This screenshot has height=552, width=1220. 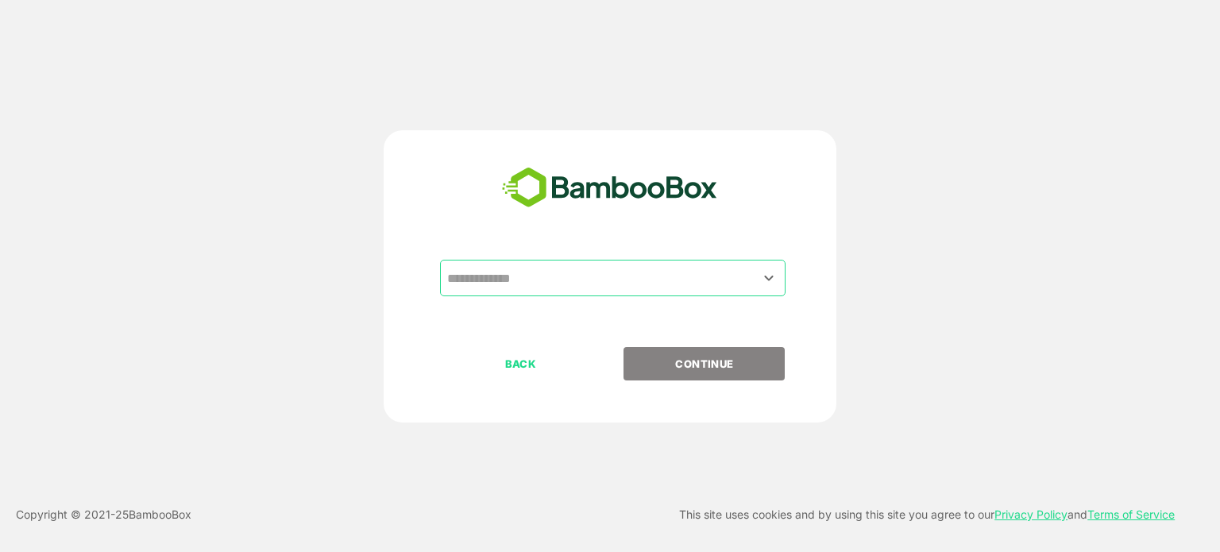 I want to click on p: This site uses cookies and by using this site you agree to our and, so click(x=927, y=515).